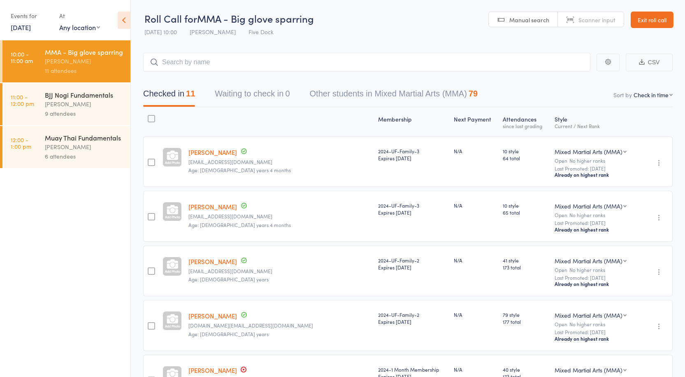 The width and height of the screenshot is (685, 377). Describe the element at coordinates (525, 121) in the screenshot. I see `div: Atten­dances` at that location.